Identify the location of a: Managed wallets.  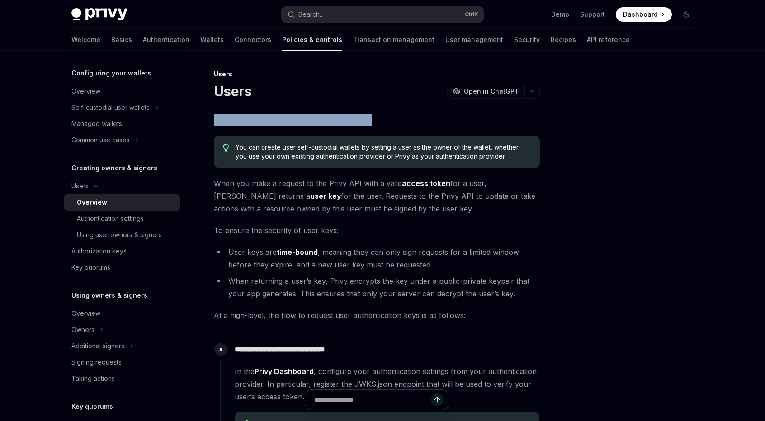
(122, 124).